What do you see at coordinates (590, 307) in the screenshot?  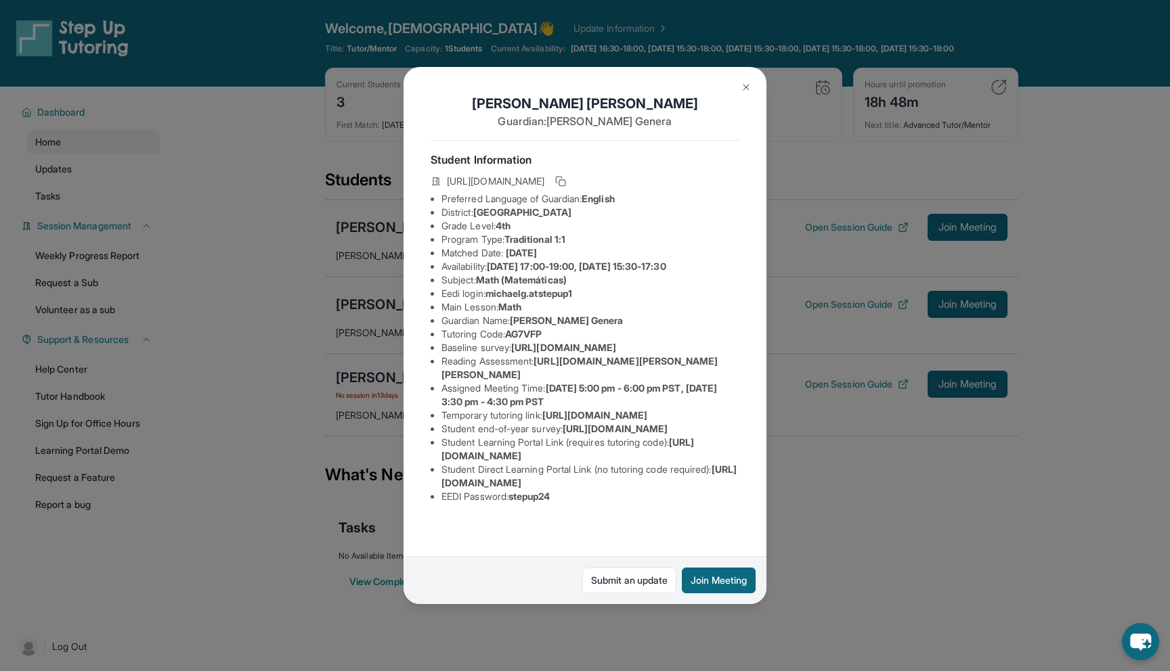 I see `li: Main Lesson :` at bounding box center [590, 307].